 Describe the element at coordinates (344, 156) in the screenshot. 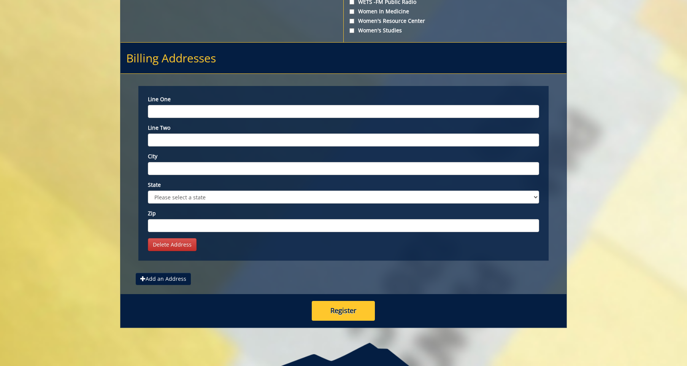

I see `label: City` at that location.